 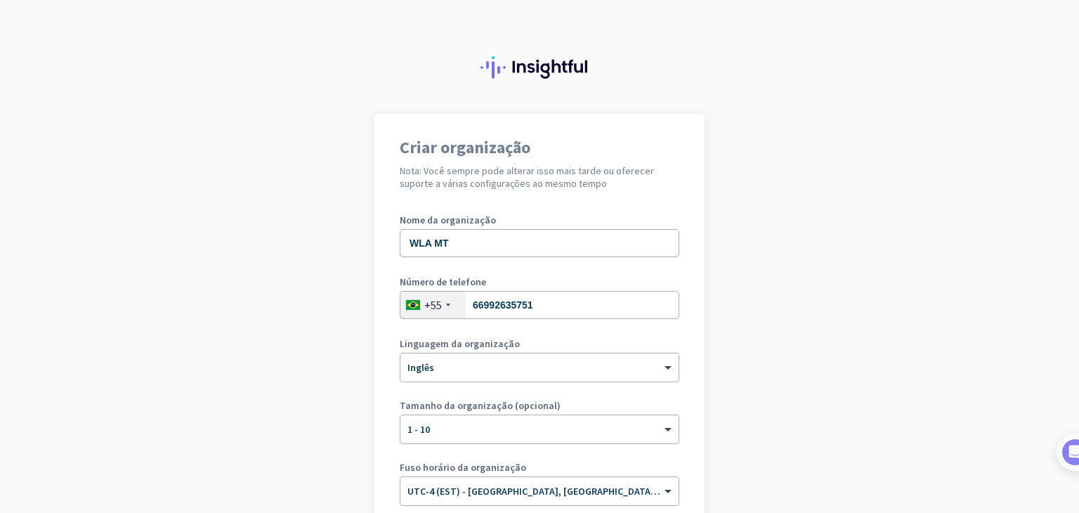 What do you see at coordinates (539, 305) in the screenshot?
I see `input: 11 2345-6789` at bounding box center [539, 305].